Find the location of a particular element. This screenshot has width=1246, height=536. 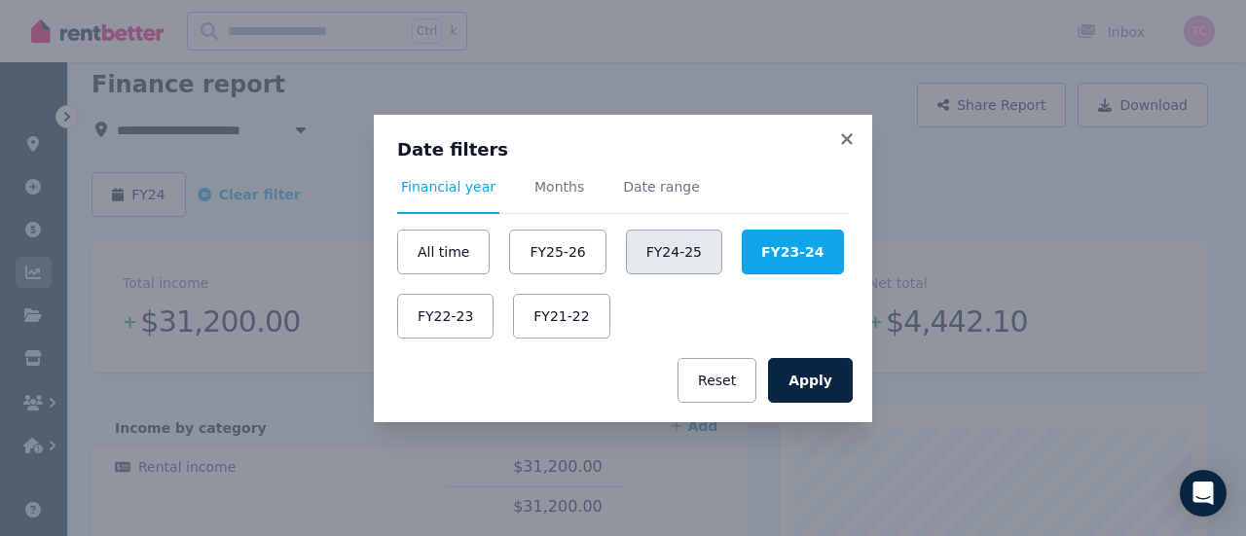

span: Financial year is located at coordinates (448, 187).